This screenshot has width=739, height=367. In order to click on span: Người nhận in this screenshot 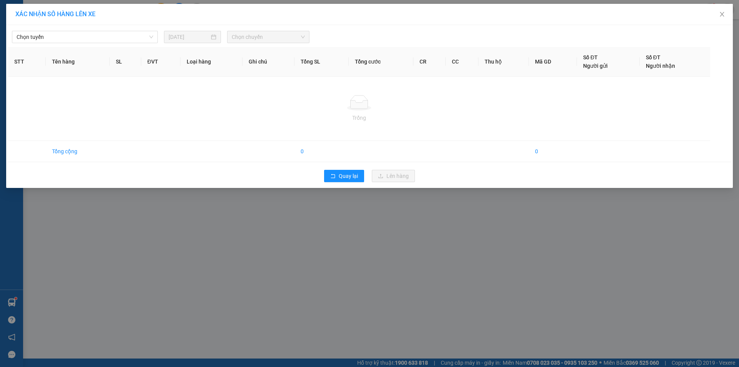, I will do `click(660, 66)`.